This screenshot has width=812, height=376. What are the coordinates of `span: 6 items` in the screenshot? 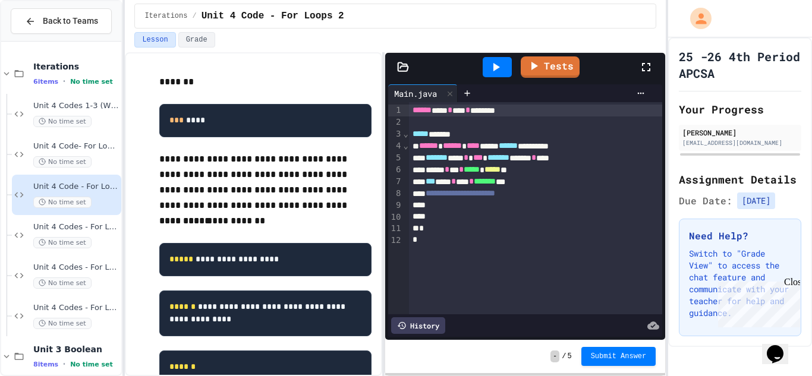 It's located at (46, 81).